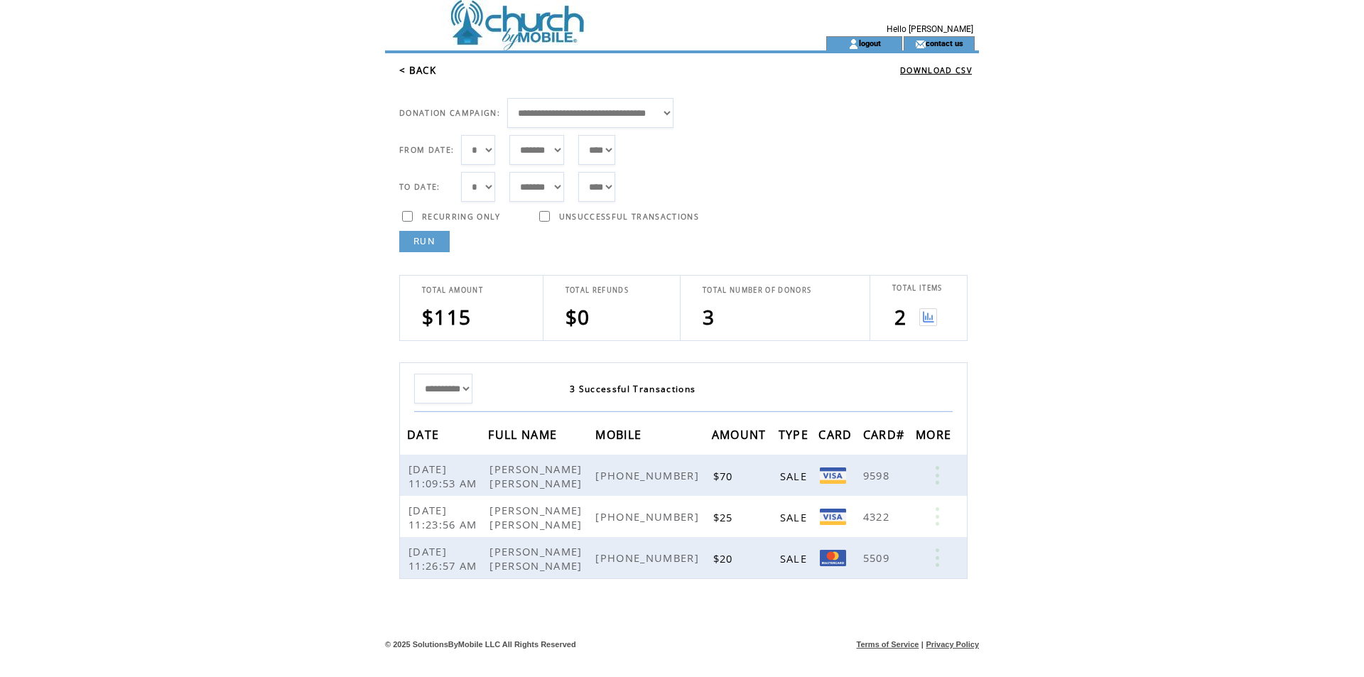  Describe the element at coordinates (837, 436) in the screenshot. I see `span: CARD` at that location.